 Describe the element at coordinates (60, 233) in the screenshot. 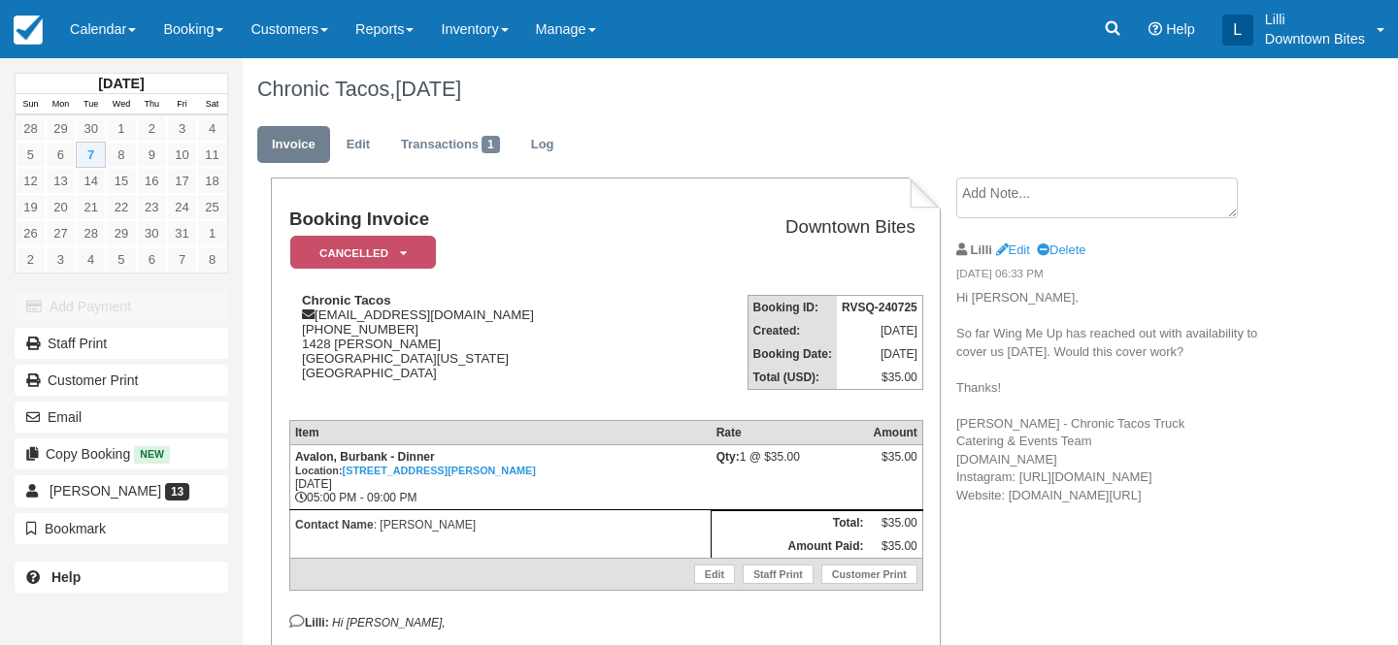

I see `a: 27` at that location.